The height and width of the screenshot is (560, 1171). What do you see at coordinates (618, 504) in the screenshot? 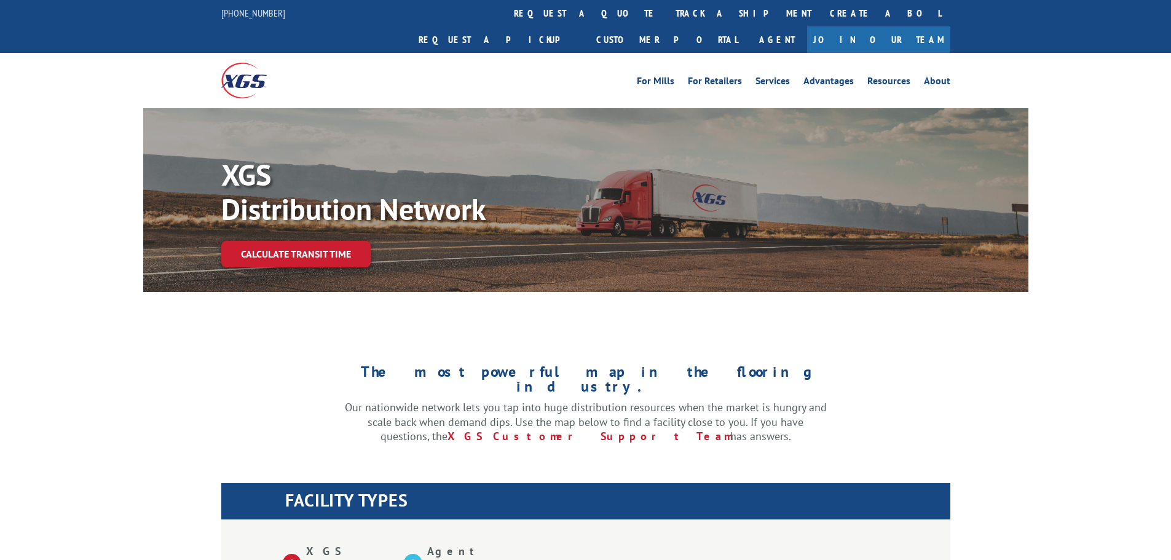
I see `h1: FACILITY TYPES` at bounding box center [618, 504].